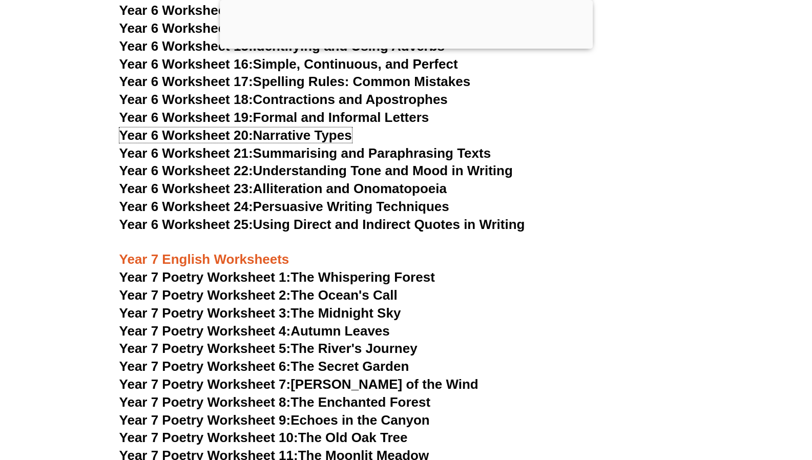 Image resolution: width=812 pixels, height=460 pixels. Describe the element at coordinates (205, 384) in the screenshot. I see `span: Year 7 Poetry Worksheet 7:` at that location.